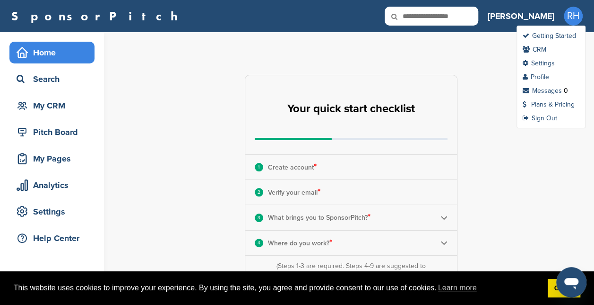 The image size is (594, 305). Describe the element at coordinates (54, 211) in the screenshot. I see `div: Settings` at that location.